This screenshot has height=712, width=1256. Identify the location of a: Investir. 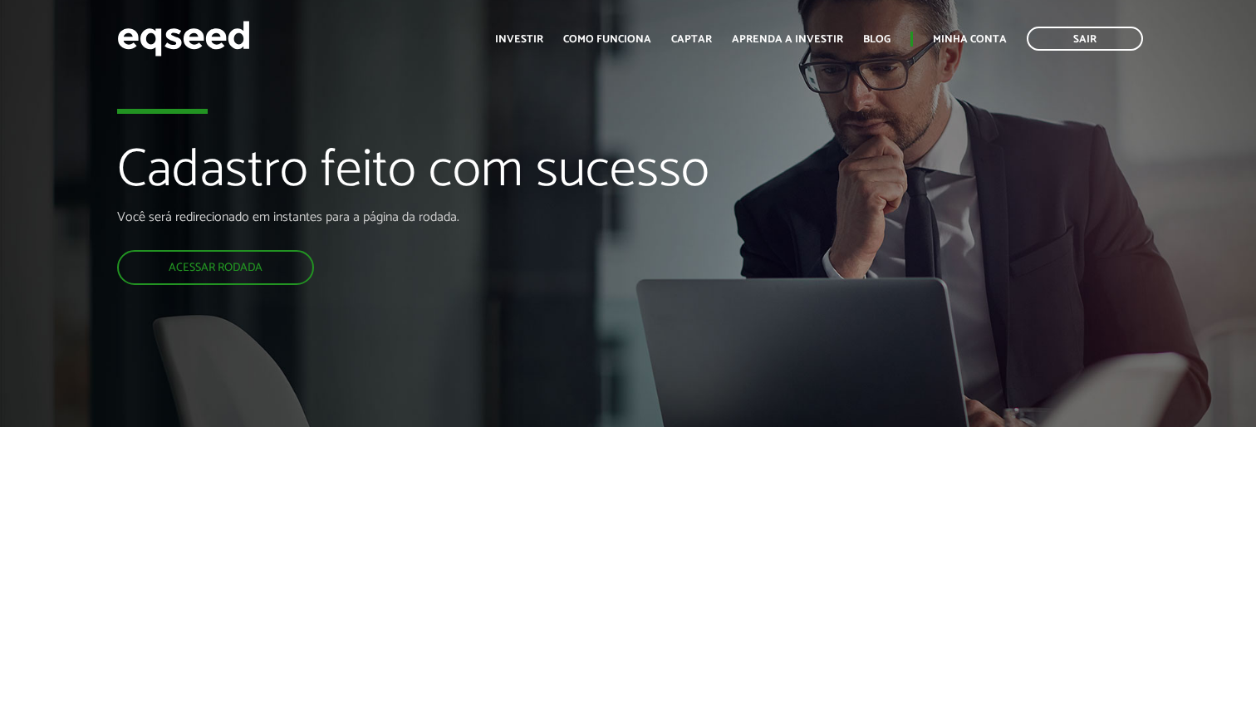
(519, 39).